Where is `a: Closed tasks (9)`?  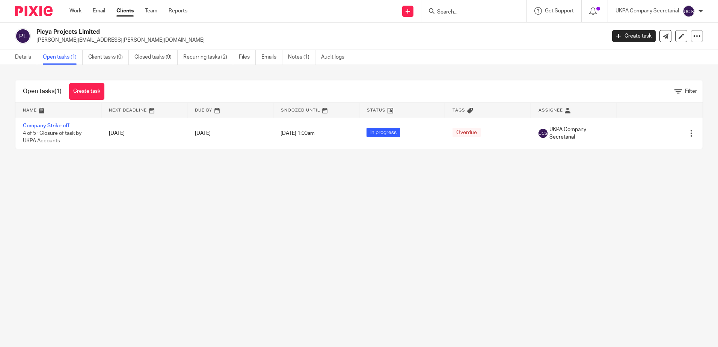
a: Closed tasks (9) is located at coordinates (156, 57).